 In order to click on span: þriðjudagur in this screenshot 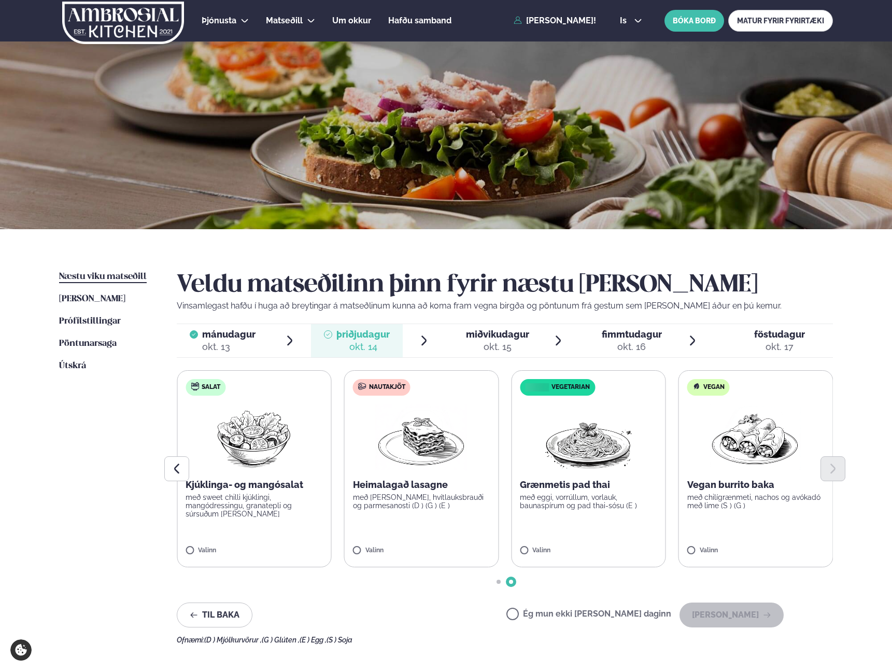, I will do `click(363, 334)`.